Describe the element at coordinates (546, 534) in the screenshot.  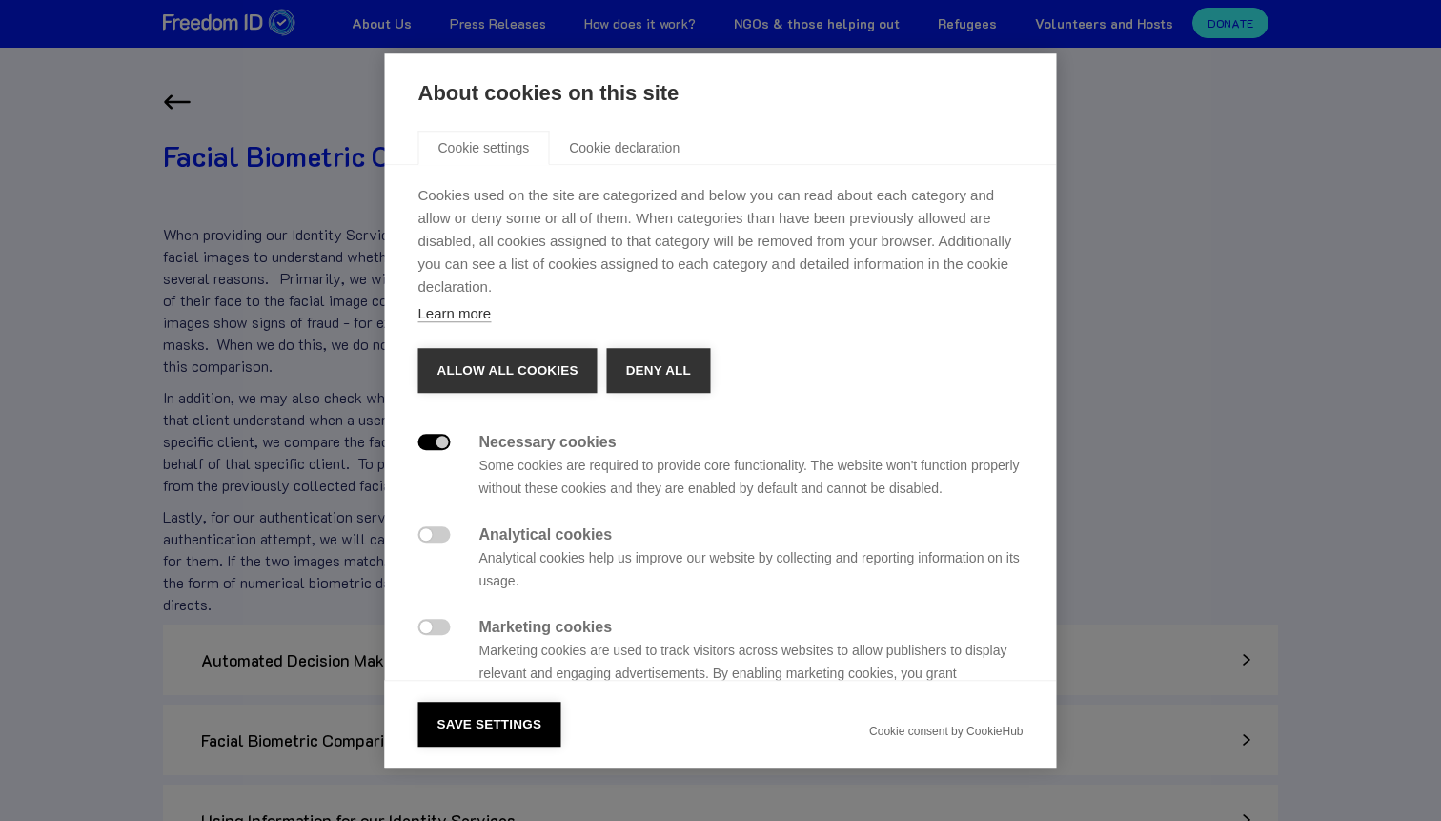
I see `strong: Analytical cookies` at that location.